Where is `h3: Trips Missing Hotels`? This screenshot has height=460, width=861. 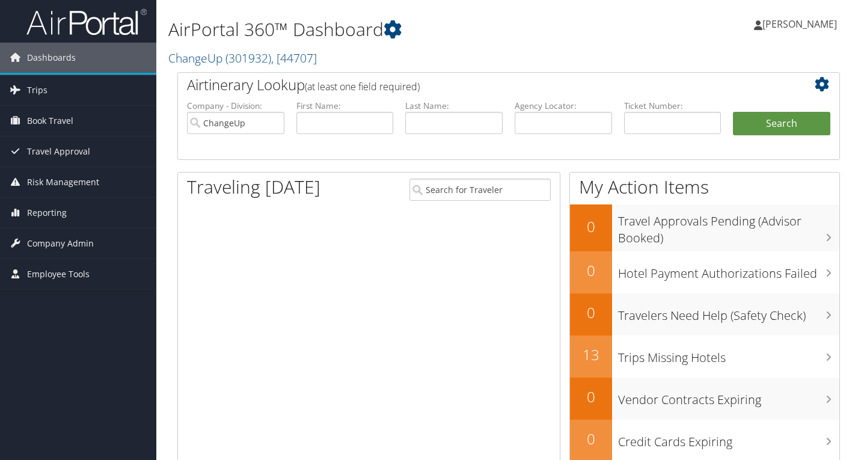
h3: Trips Missing Hotels is located at coordinates (729, 355).